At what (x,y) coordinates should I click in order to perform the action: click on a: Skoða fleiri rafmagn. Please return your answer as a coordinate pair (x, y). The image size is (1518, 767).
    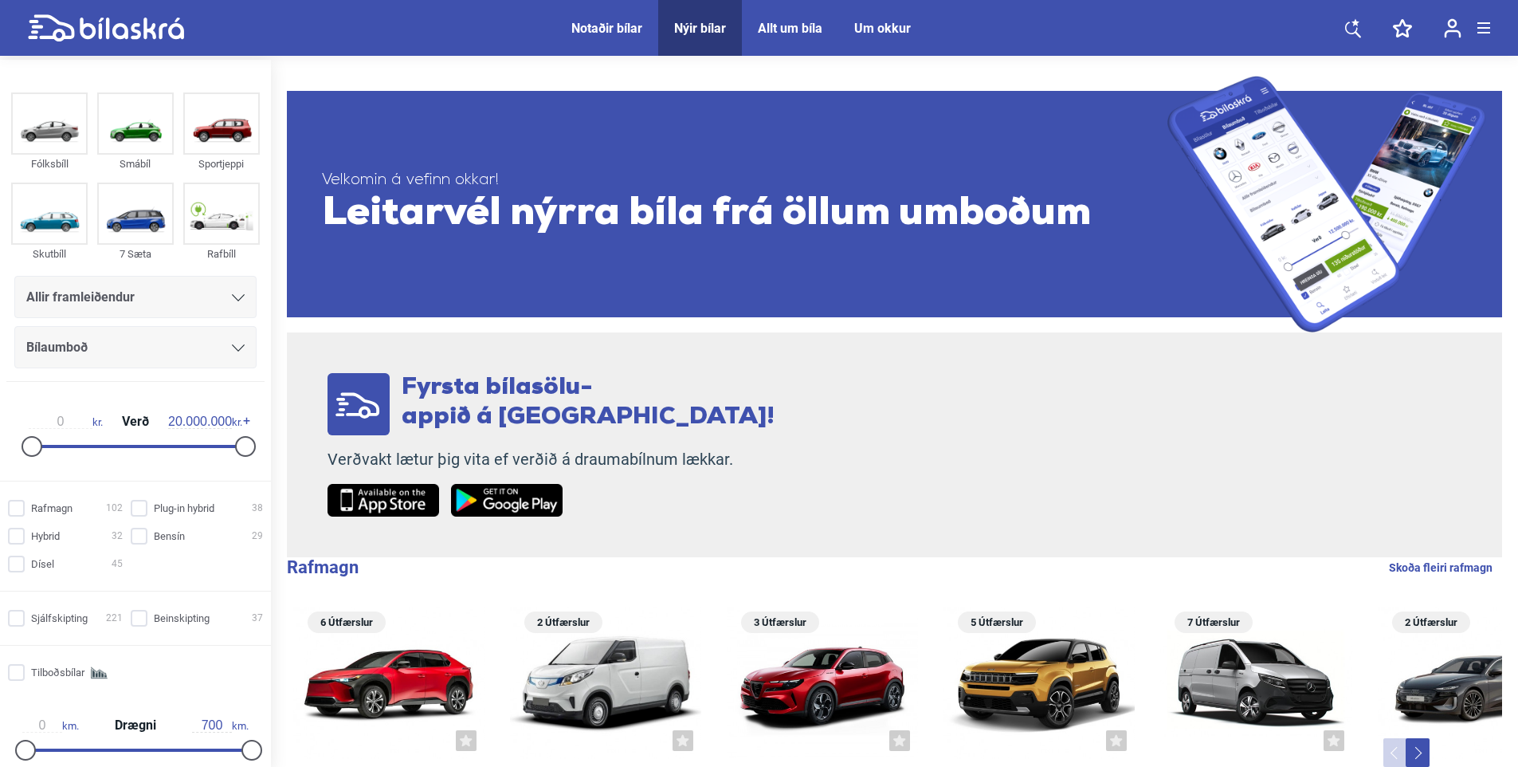
    Looking at the image, I should click on (1441, 567).